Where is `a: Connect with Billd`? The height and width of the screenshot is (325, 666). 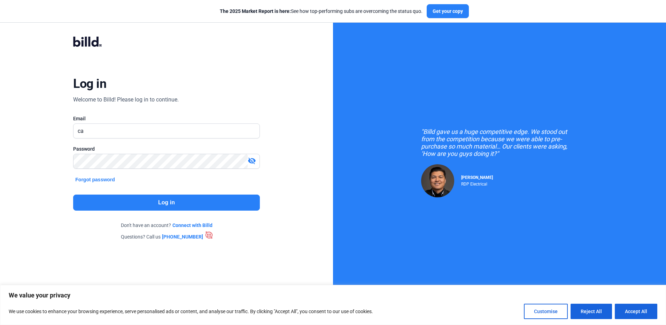 a: Connect with Billd is located at coordinates (192, 225).